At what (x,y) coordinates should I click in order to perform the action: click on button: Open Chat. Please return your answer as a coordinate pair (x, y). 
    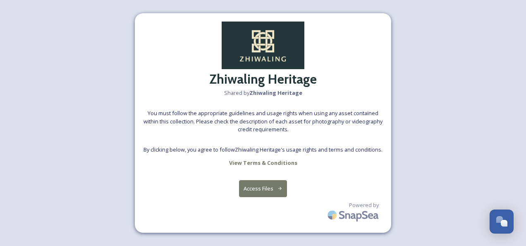
    Looking at the image, I should click on (501, 221).